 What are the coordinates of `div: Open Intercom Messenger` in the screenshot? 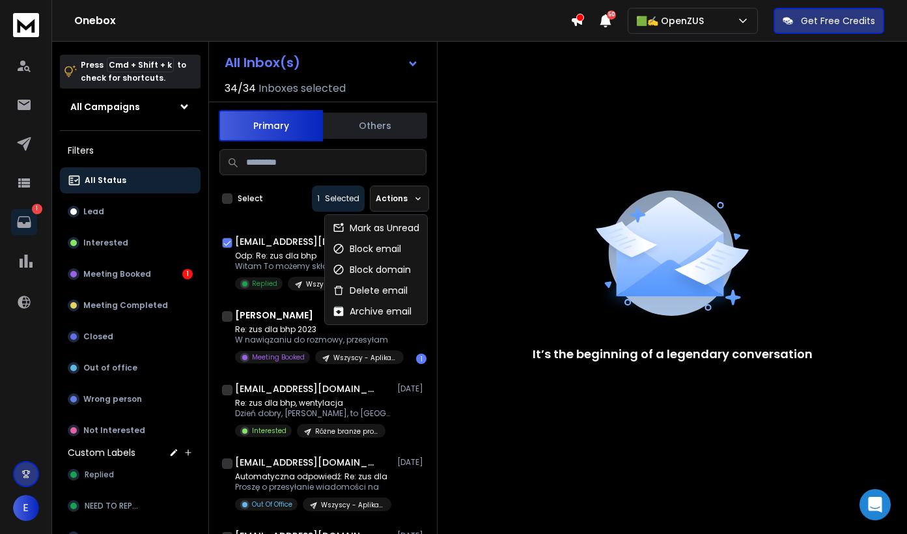 It's located at (875, 505).